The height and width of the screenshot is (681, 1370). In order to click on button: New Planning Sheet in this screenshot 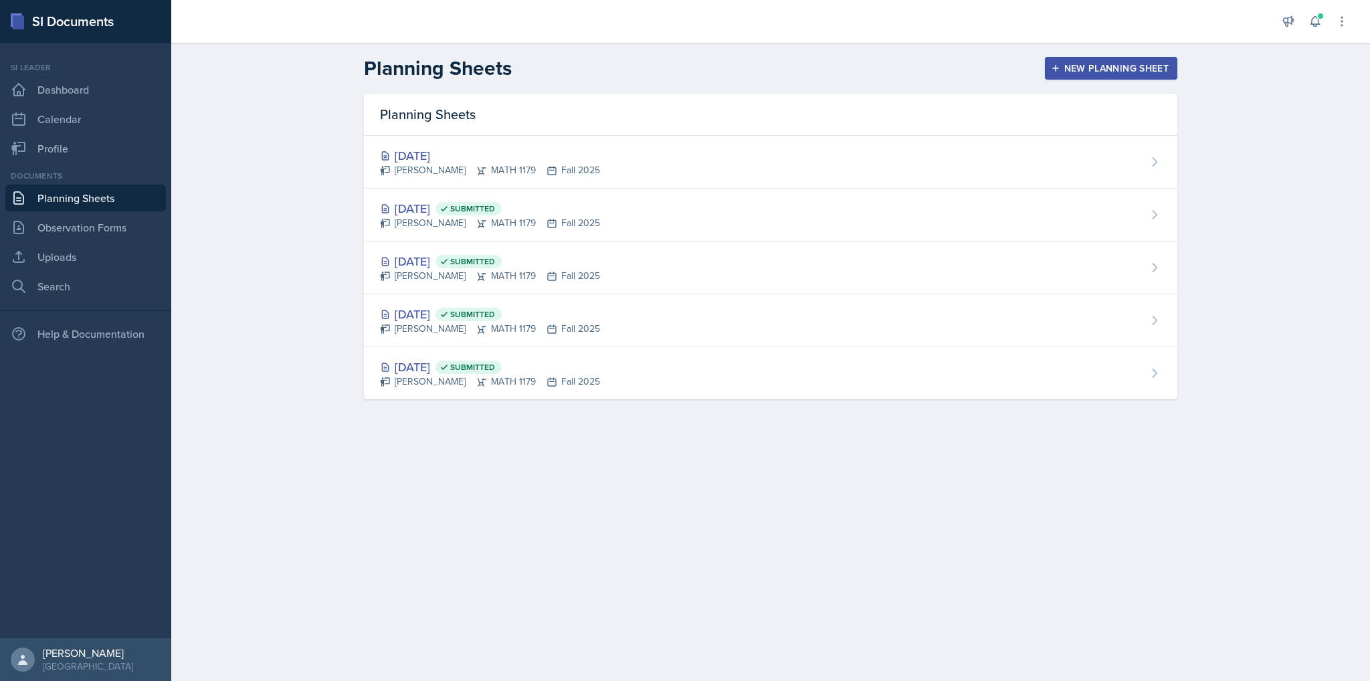, I will do `click(1111, 68)`.